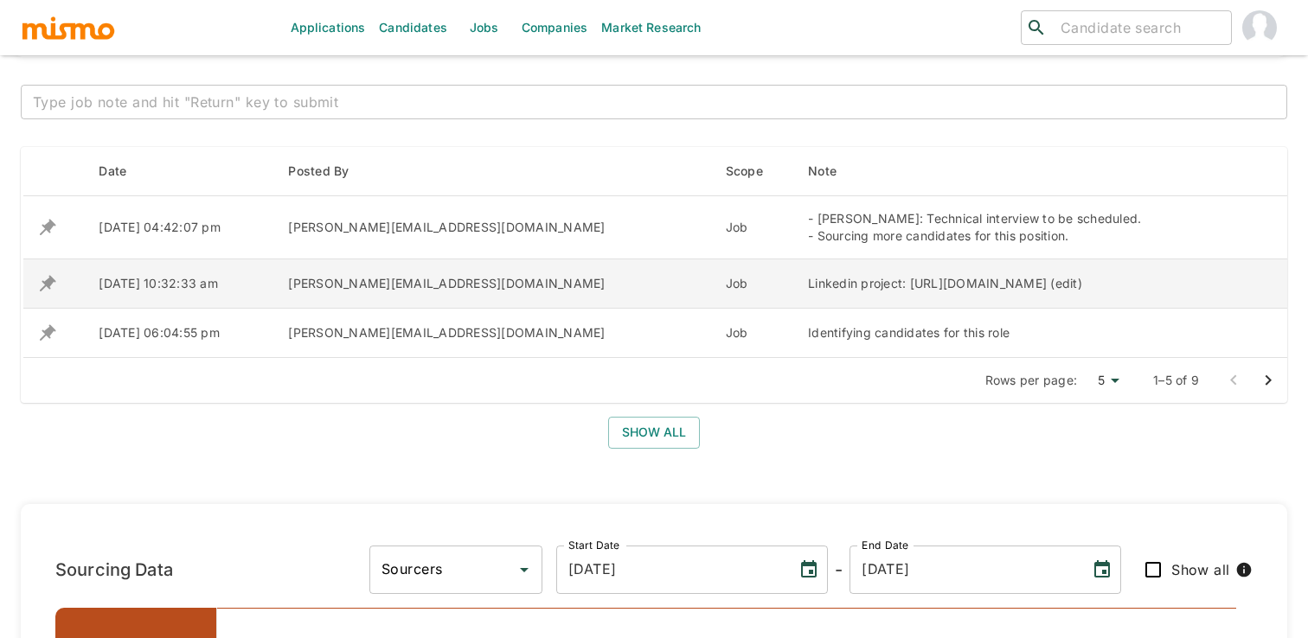 This screenshot has width=1308, height=638. What do you see at coordinates (114, 570) in the screenshot?
I see `h6: Sourcing Data` at bounding box center [114, 570].